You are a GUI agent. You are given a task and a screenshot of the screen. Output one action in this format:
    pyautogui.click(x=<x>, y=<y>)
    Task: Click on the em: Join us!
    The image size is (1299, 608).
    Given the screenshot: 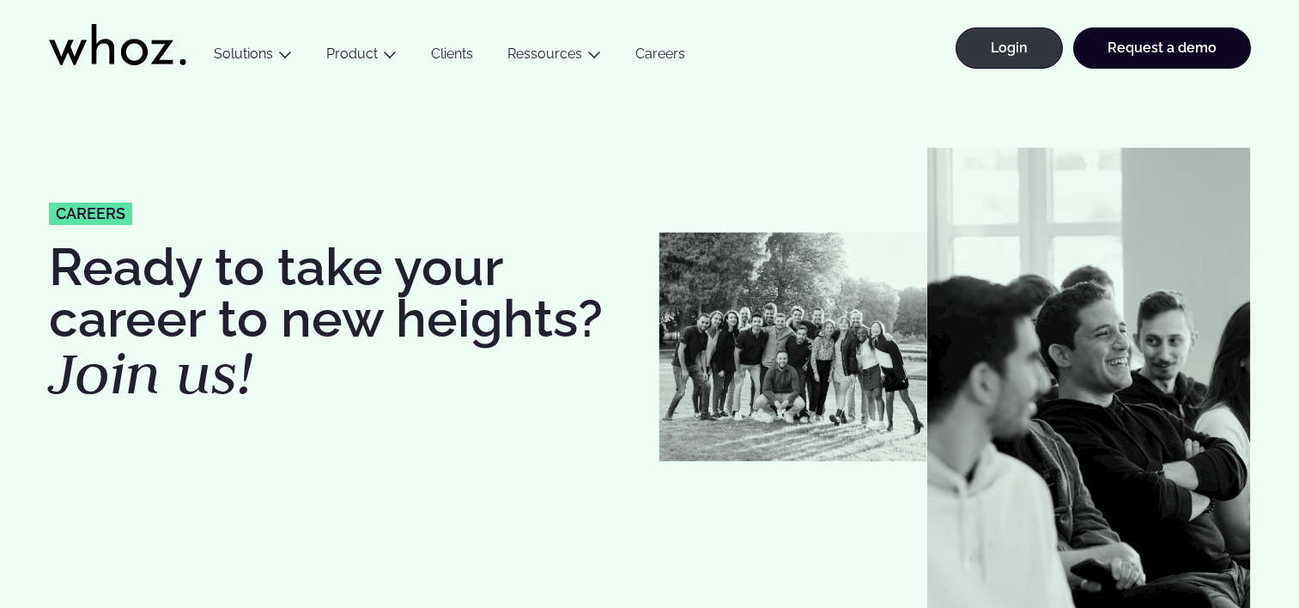 What is the action you would take?
    pyautogui.click(x=151, y=373)
    